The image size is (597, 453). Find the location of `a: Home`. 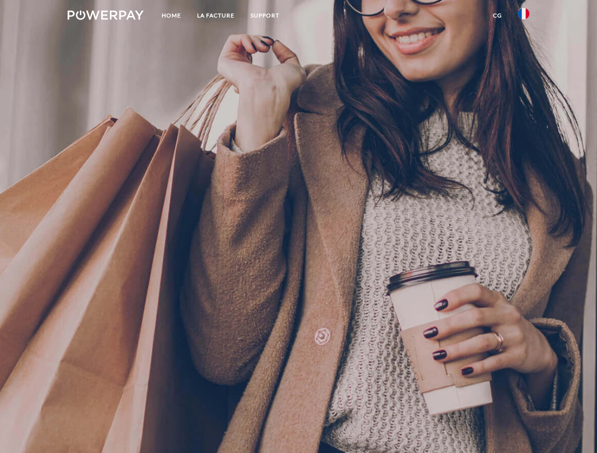

a: Home is located at coordinates (171, 16).